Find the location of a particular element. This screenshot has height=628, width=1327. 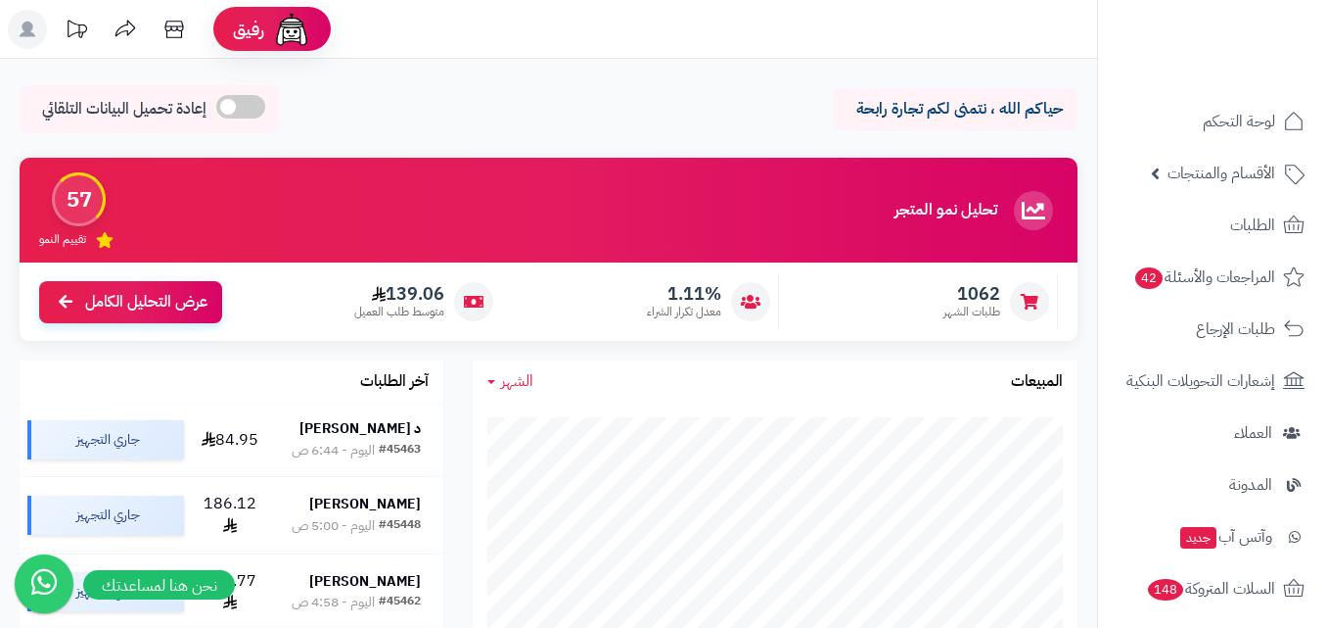

span: الأقسام والمنتجات is located at coordinates (1222, 173).